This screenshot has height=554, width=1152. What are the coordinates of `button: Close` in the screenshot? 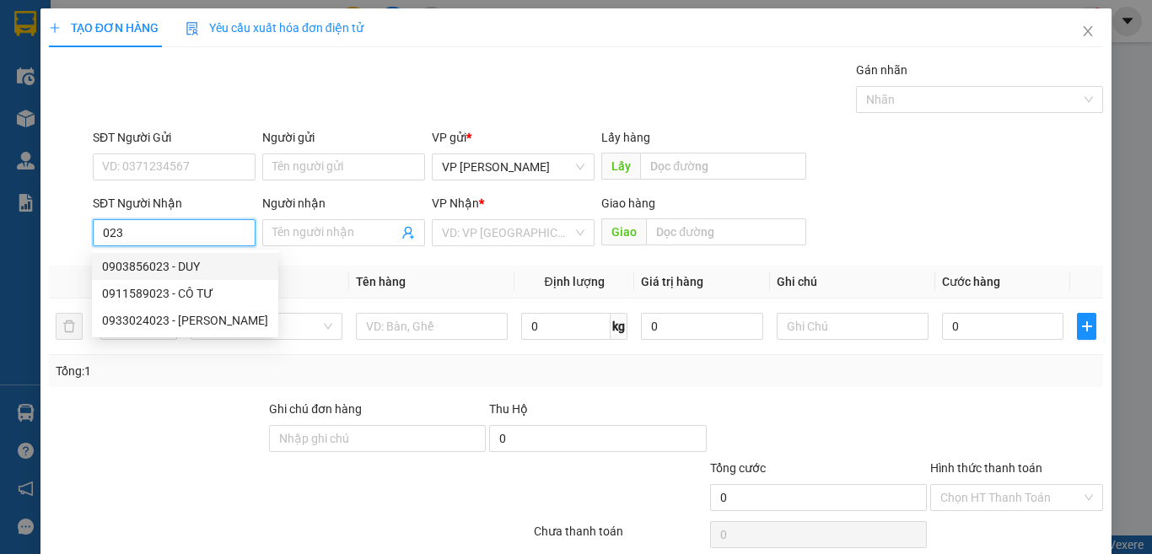 It's located at (1088, 32).